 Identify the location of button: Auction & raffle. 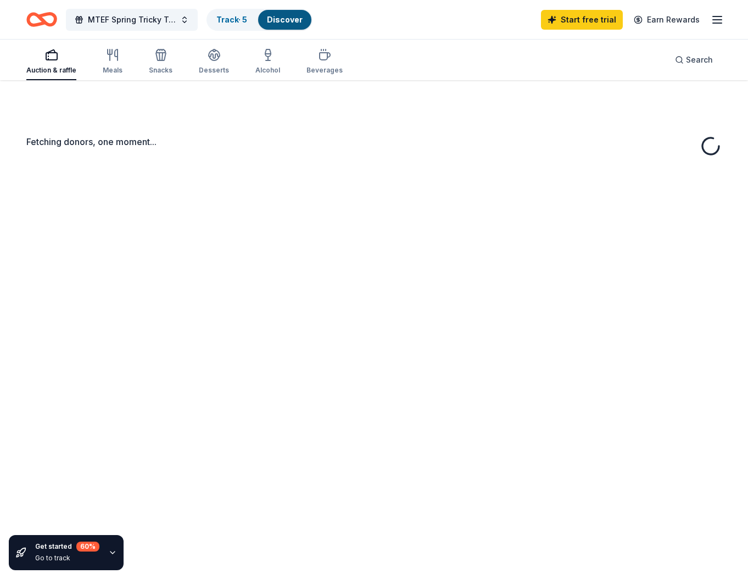
(51, 62).